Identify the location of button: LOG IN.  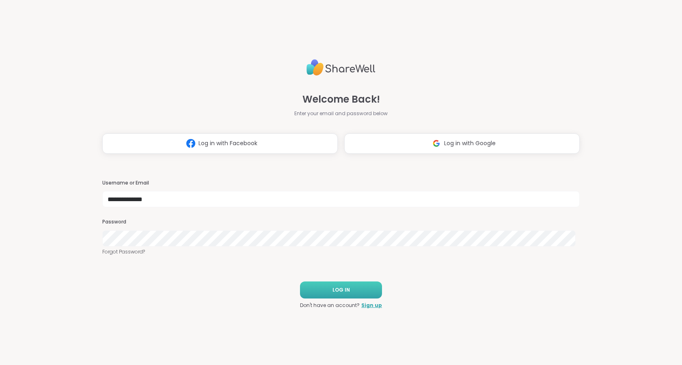
(341, 290).